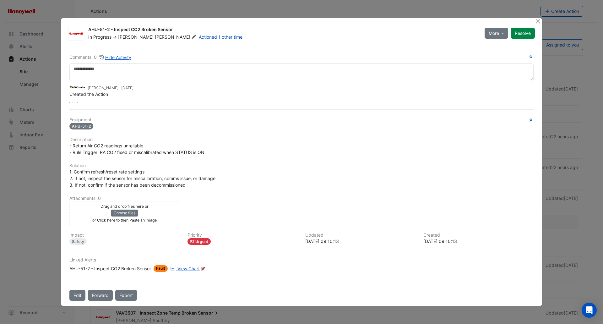  I want to click on span: In Progress, so click(100, 37).